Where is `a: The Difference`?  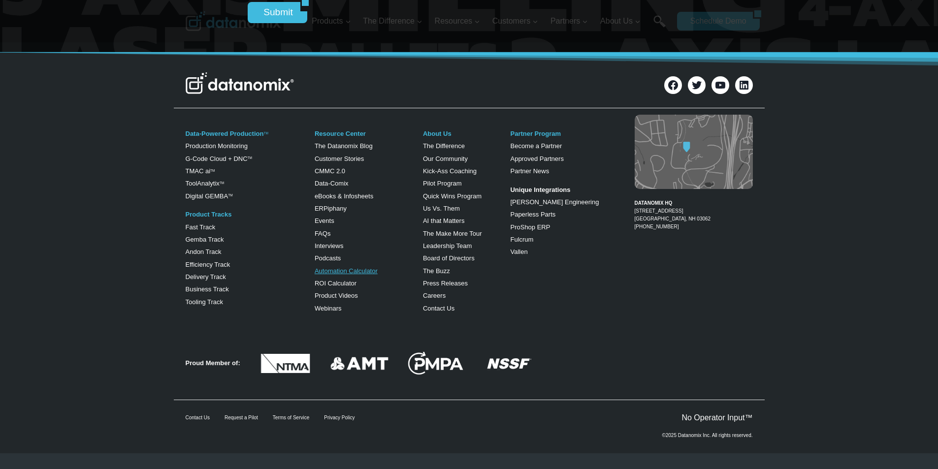 a: The Difference is located at coordinates (443, 146).